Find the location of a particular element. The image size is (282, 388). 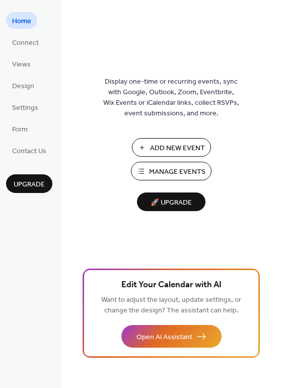

span: Connect is located at coordinates (25, 43).